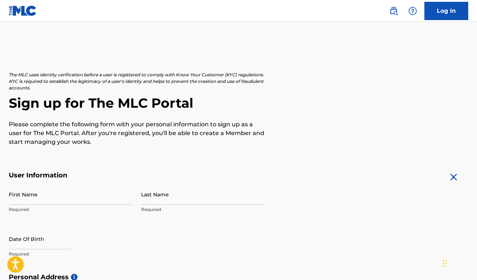 This screenshot has width=477, height=280. What do you see at coordinates (413, 11) in the screenshot?
I see `div: Help` at bounding box center [413, 11].